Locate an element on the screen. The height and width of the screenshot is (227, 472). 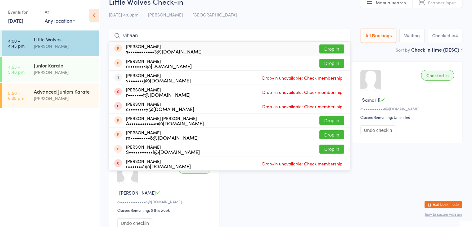
label: Sort by is located at coordinates (403, 50).